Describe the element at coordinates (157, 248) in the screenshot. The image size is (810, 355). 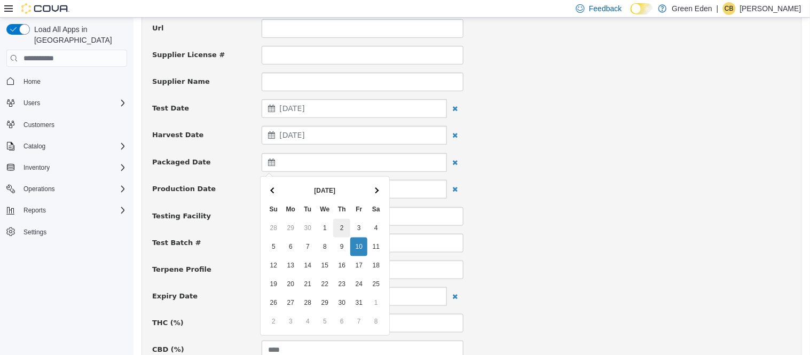
I see `td: 13` at that location.